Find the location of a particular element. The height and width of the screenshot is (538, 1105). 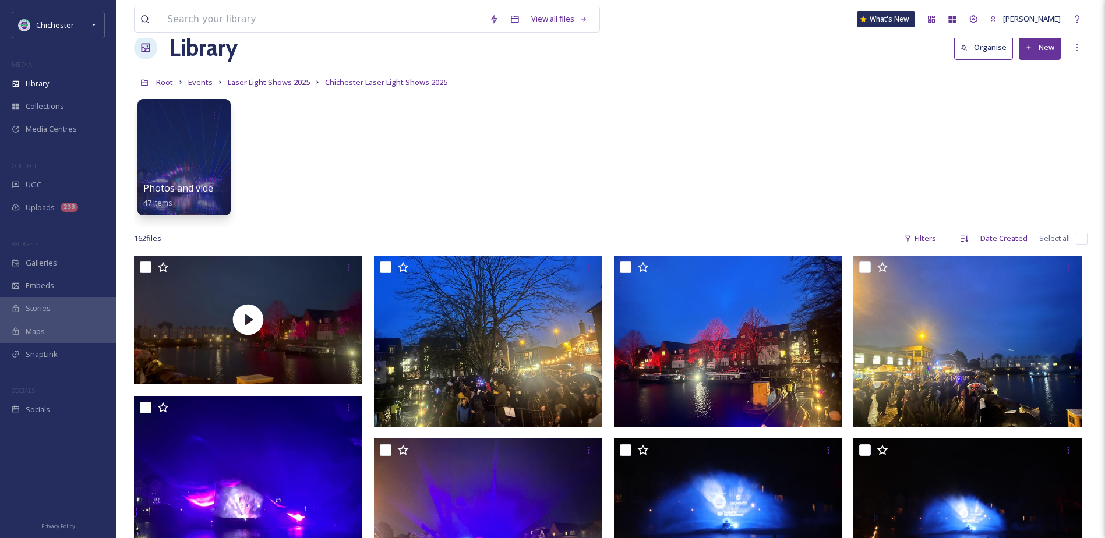

a: Chichester Laser Light Shows 2025 is located at coordinates (386, 82).